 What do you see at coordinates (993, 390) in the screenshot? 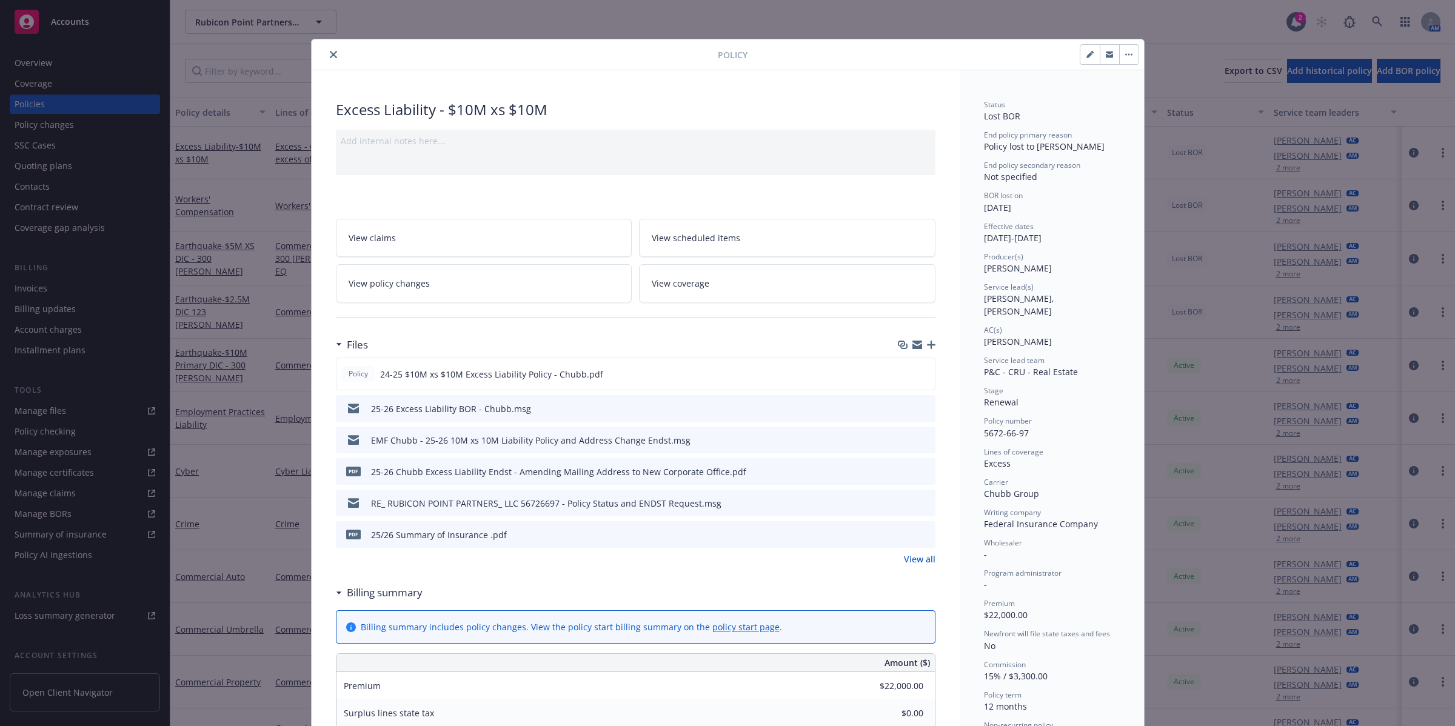
I see `span: Stage` at bounding box center [993, 390].